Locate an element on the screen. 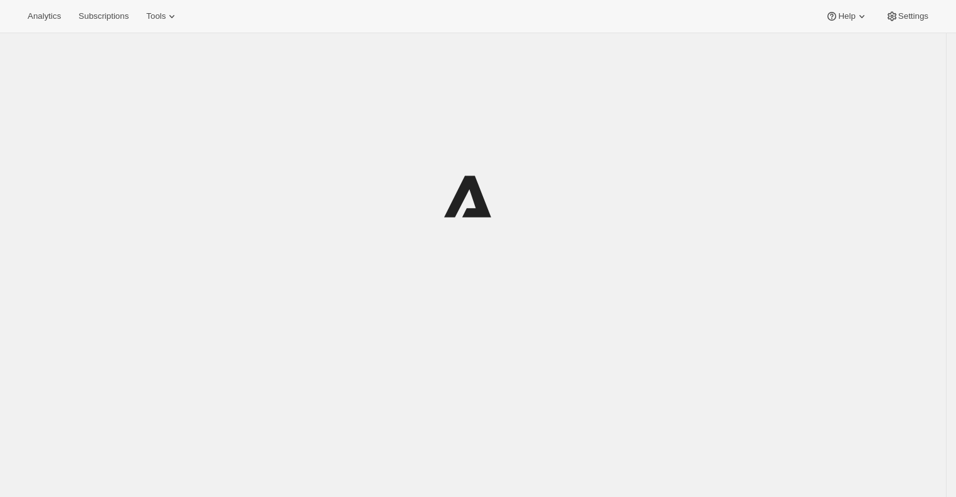  button: Settings is located at coordinates (907, 16).